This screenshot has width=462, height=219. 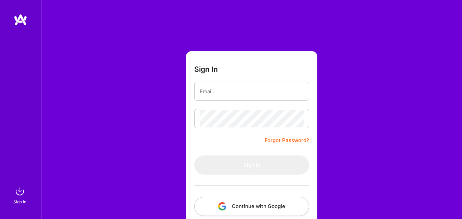 What do you see at coordinates (21, 20) in the screenshot?
I see `img: logo` at bounding box center [21, 20].